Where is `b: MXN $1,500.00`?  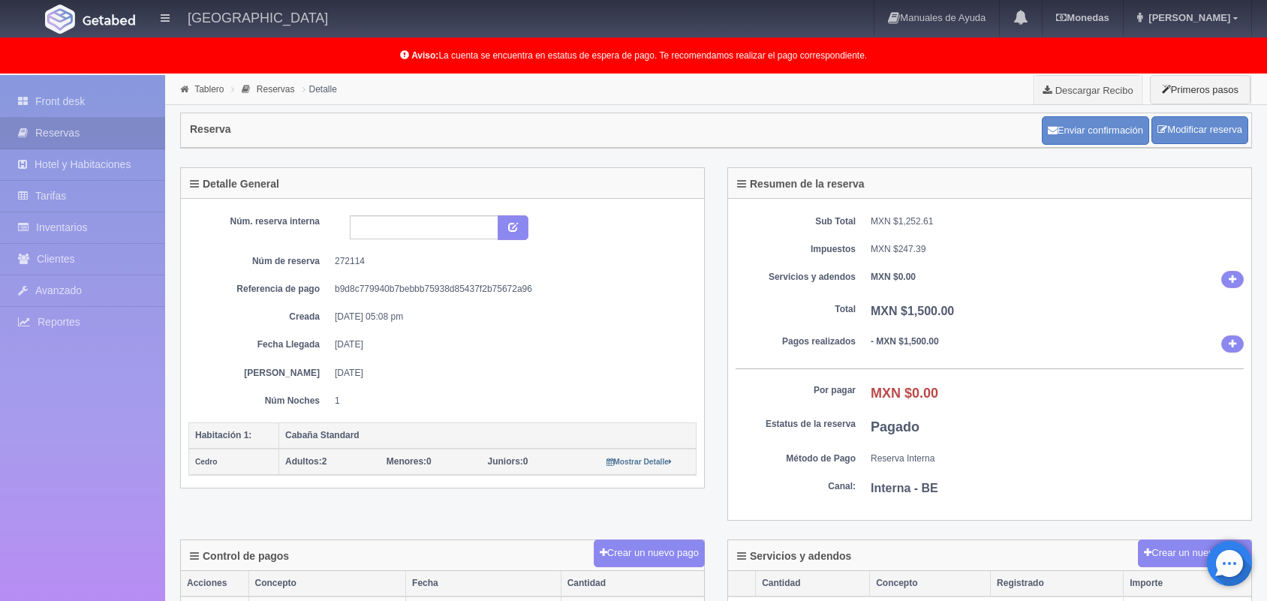
b: MXN $1,500.00 is located at coordinates (912, 311).